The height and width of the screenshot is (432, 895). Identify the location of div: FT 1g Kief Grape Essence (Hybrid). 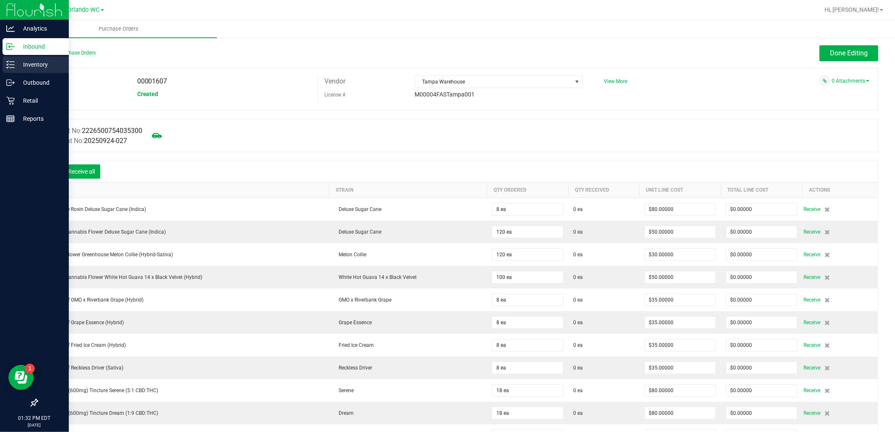
(183, 323).